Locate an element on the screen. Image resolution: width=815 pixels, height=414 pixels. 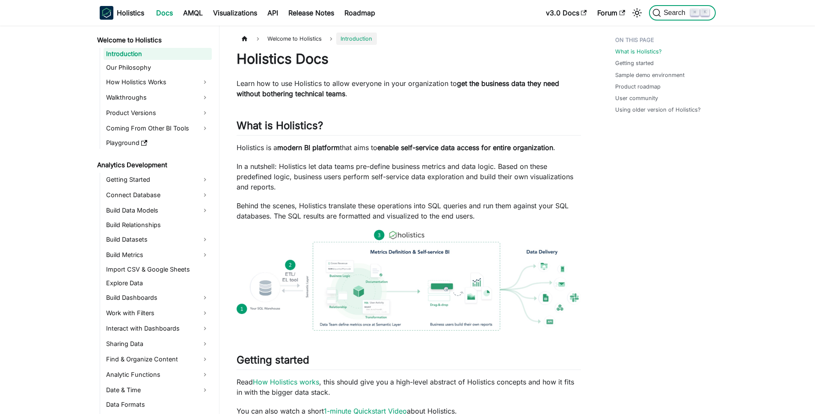
a: v3.0 Docs is located at coordinates (567, 13).